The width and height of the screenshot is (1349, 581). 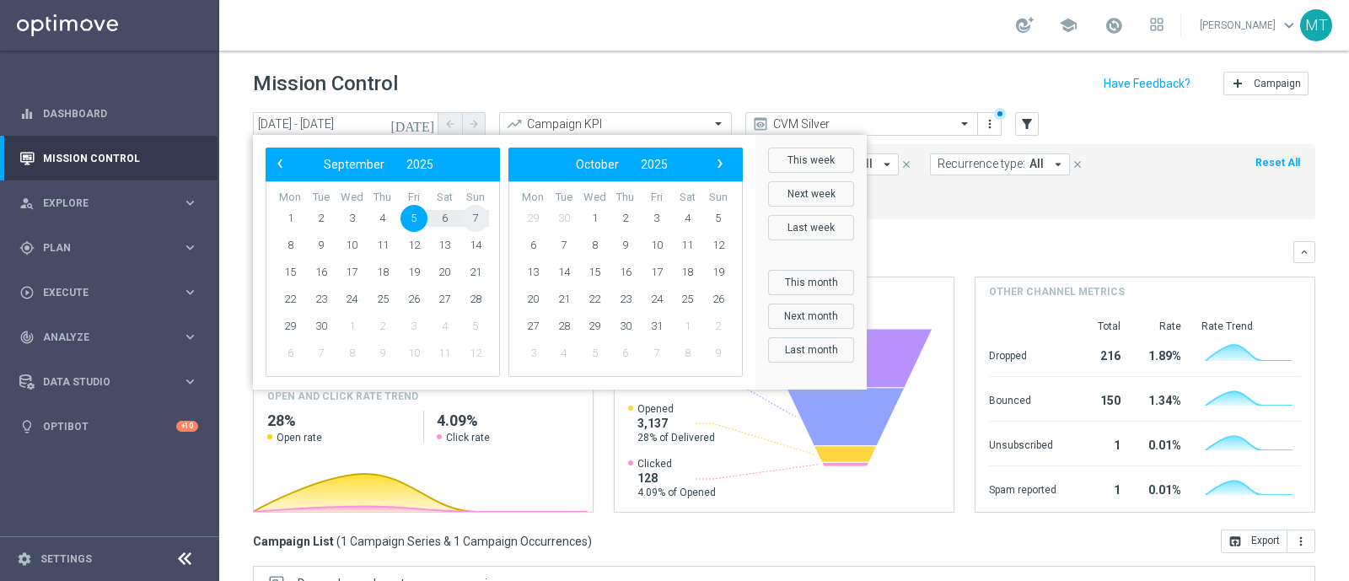 I want to click on span: 20, so click(x=533, y=299).